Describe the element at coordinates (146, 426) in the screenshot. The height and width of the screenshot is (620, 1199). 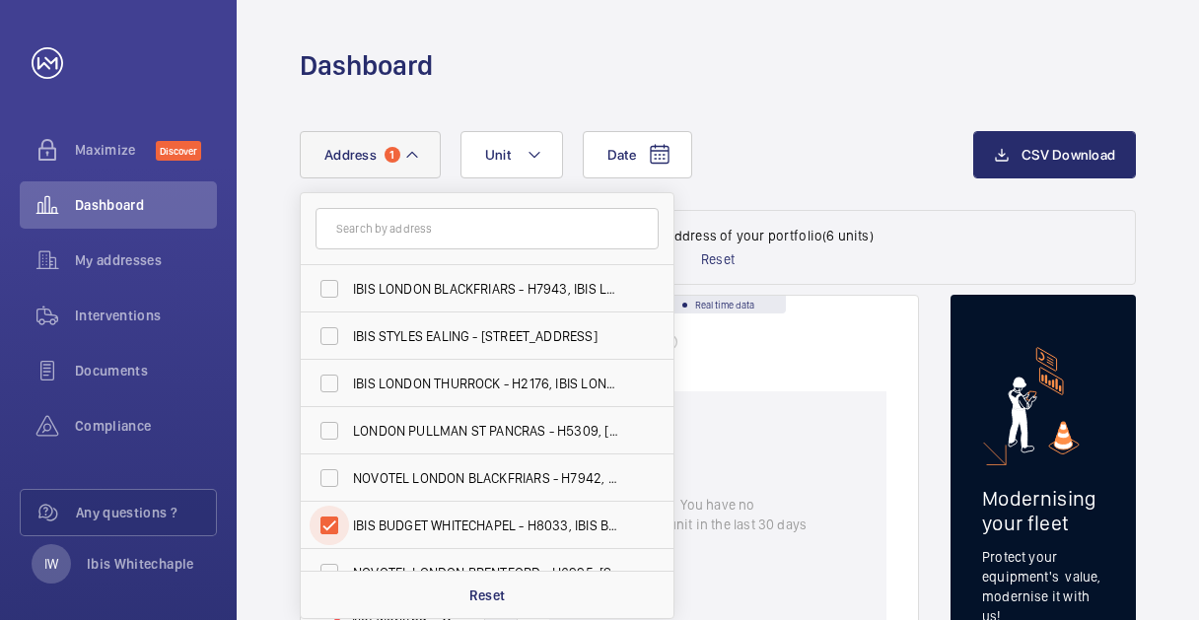
I see `span: Compliance` at that location.